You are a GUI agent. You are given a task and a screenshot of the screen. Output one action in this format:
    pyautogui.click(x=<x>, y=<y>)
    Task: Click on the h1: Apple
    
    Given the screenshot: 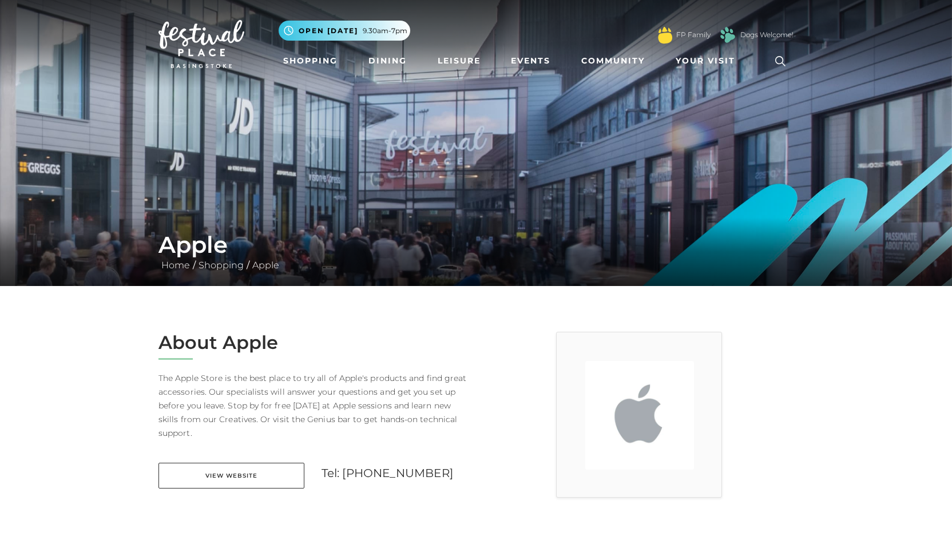 What is the action you would take?
    pyautogui.click(x=476, y=245)
    